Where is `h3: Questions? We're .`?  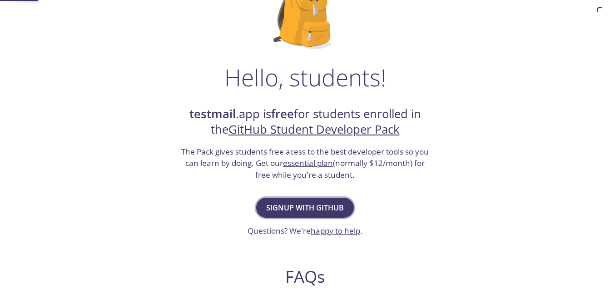 h3: Questions? We're . is located at coordinates (305, 231).